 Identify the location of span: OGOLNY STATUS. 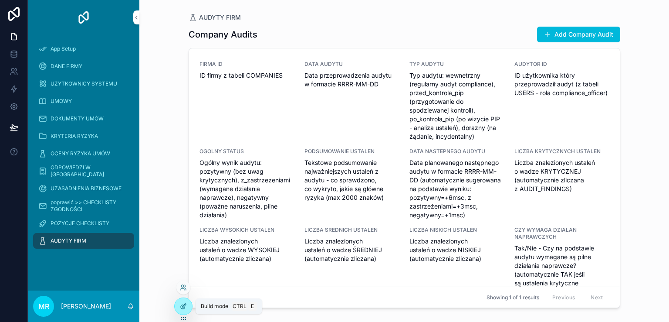
(247, 151).